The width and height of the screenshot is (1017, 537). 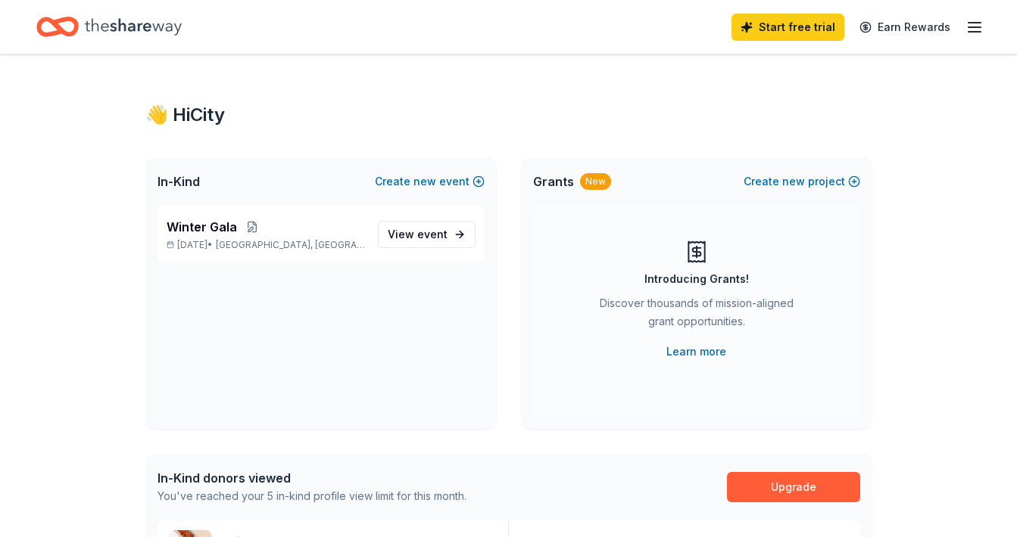 What do you see at coordinates (696, 352) in the screenshot?
I see `a: Learn more` at bounding box center [696, 352].